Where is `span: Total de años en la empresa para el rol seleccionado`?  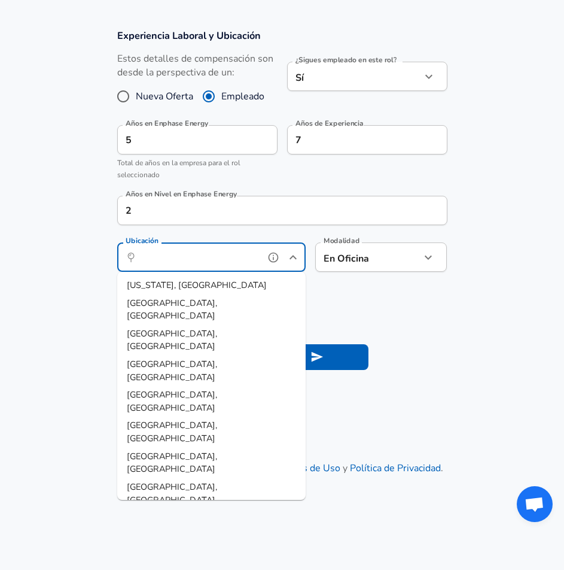 span: Total de años en la empresa para el rol seleccionado is located at coordinates (179, 169).